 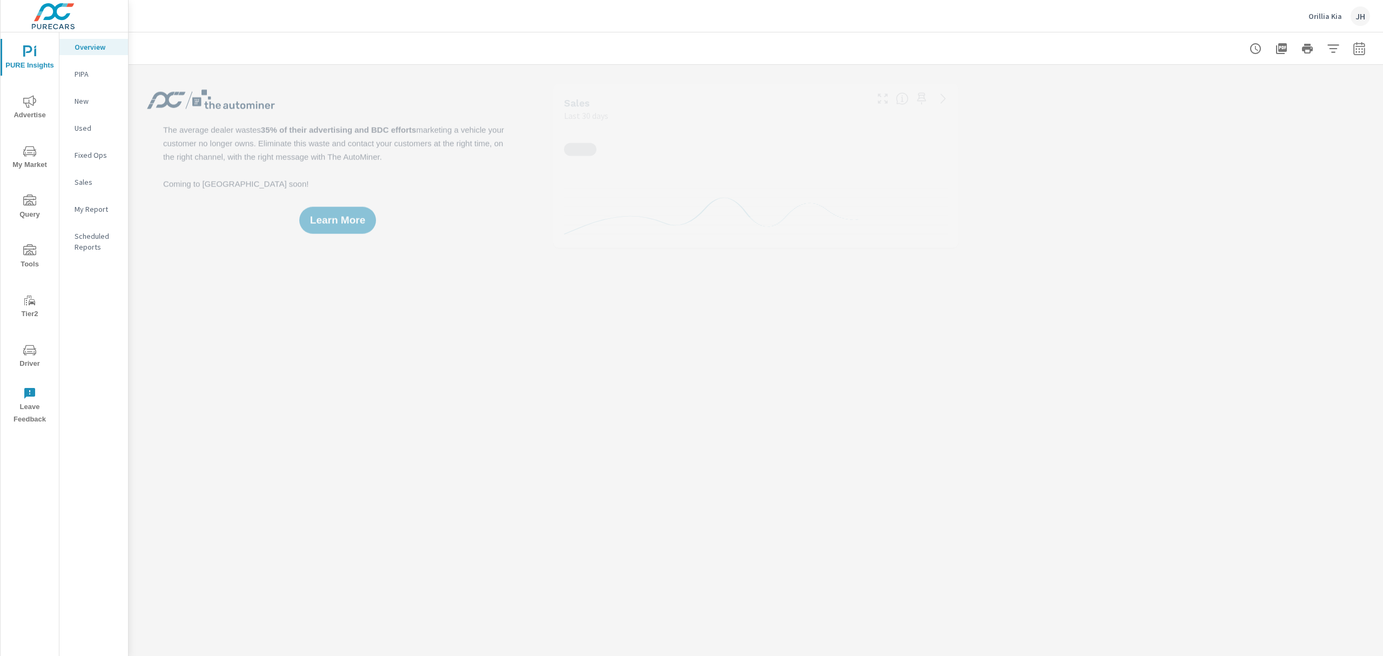 I want to click on span: Tools, so click(x=30, y=257).